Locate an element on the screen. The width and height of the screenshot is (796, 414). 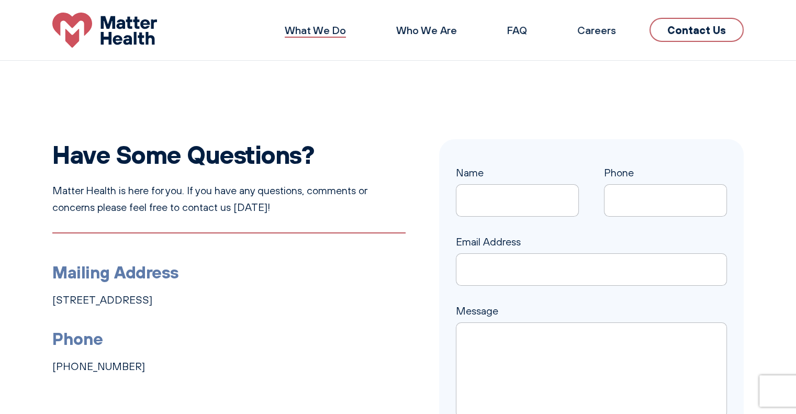
h3: Mailing Address is located at coordinates (229, 271).